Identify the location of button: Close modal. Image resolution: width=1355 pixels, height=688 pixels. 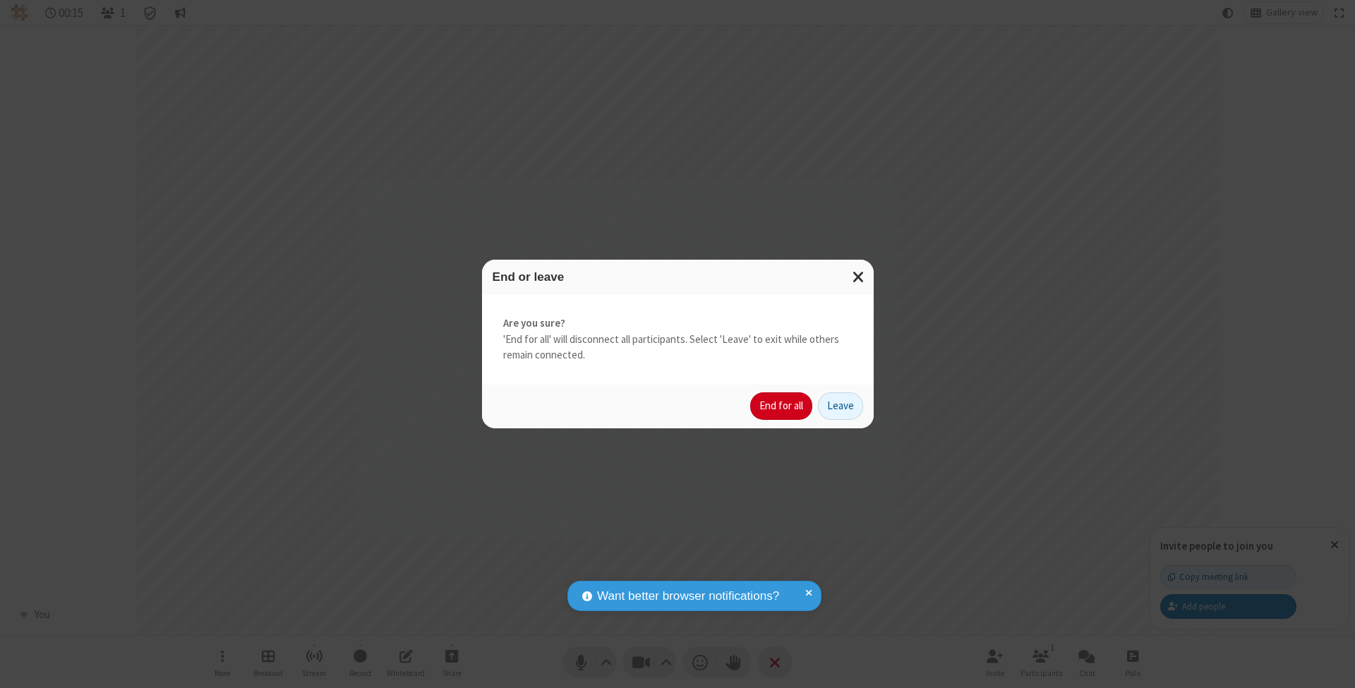
(859, 277).